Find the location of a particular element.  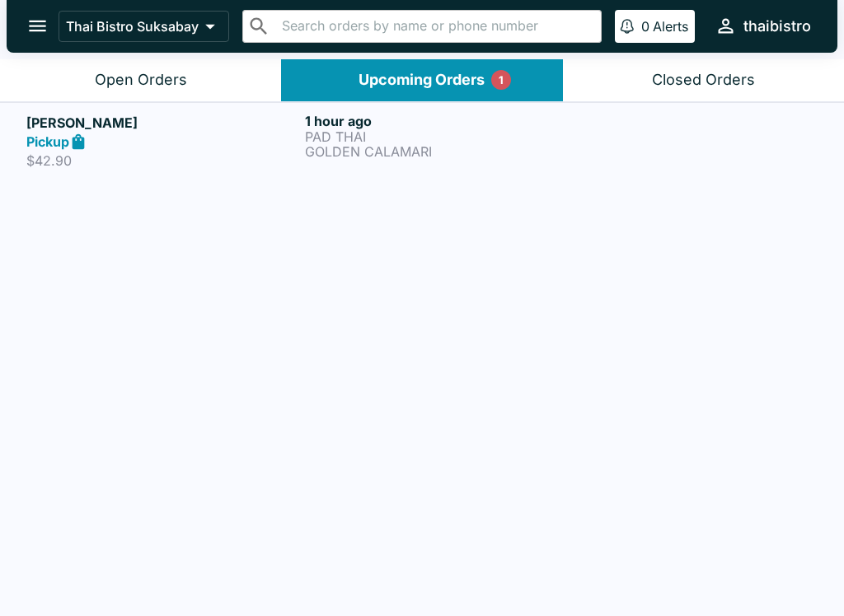

div: Closed Orders is located at coordinates (703, 80).